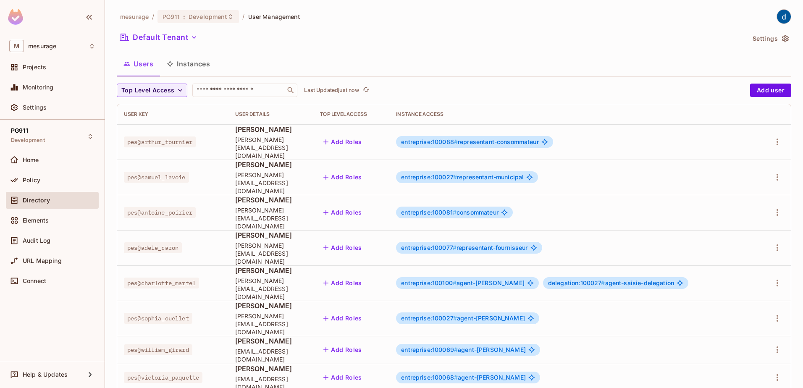 This screenshot has width=803, height=388. Describe the element at coordinates (770, 90) in the screenshot. I see `button: Add user` at that location.